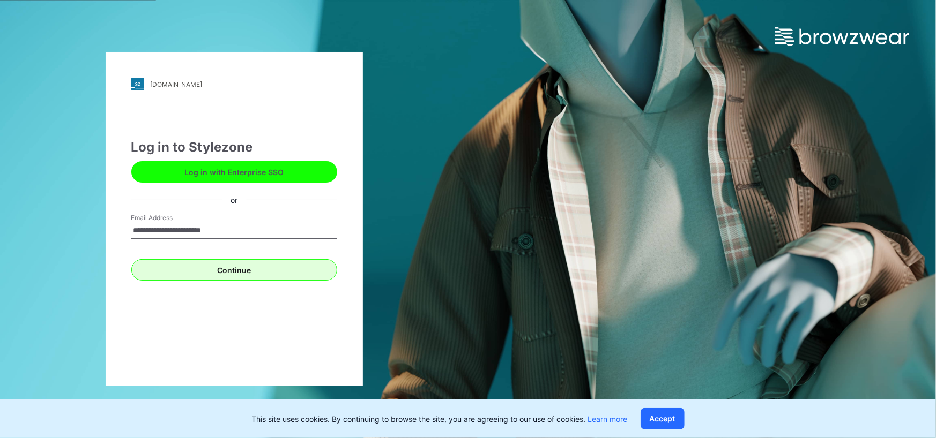 Image resolution: width=936 pixels, height=438 pixels. Describe the element at coordinates (234, 200) in the screenshot. I see `div: or` at that location.